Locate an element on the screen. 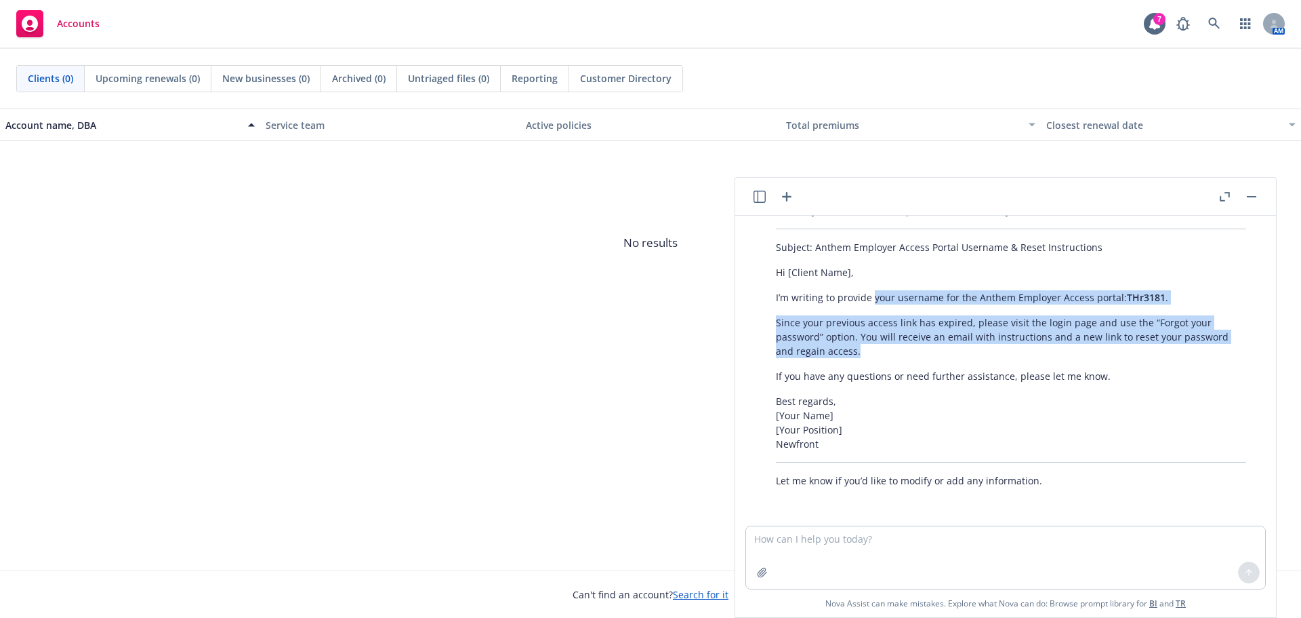  span: Upcoming renewals (0) is located at coordinates (148, 78).